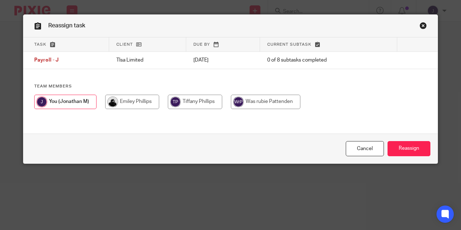 The height and width of the screenshot is (230, 461). Describe the element at coordinates (409, 149) in the screenshot. I see `input: Reassign` at that location.